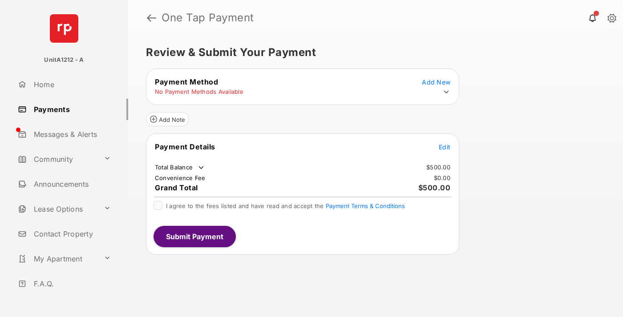 The image size is (623, 317). I want to click on td: $0.00, so click(442, 178).